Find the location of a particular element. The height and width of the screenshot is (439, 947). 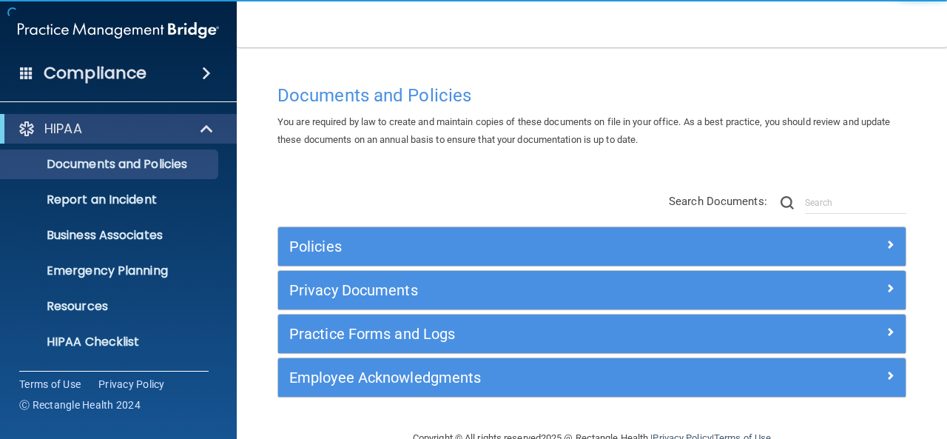

a: Practice Forms and Logs is located at coordinates (592, 334).